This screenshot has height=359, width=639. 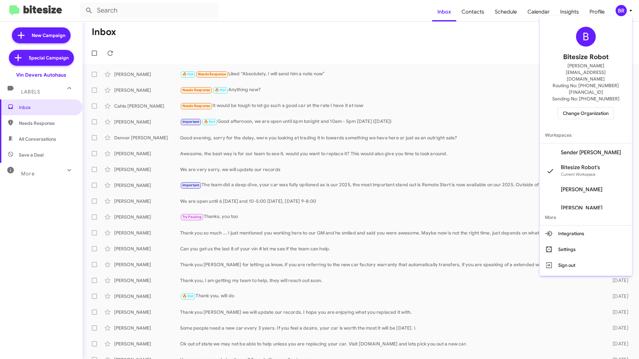 I want to click on span: Schedule, so click(x=506, y=12).